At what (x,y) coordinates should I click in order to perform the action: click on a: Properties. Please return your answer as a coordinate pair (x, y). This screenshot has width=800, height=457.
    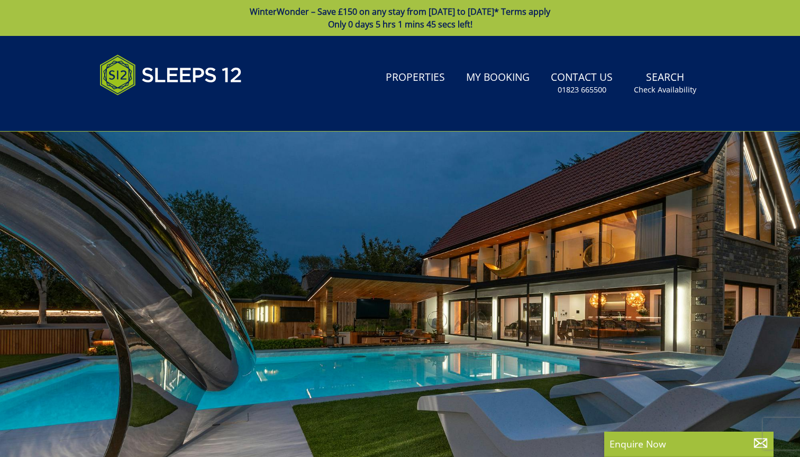
    Looking at the image, I should click on (415, 78).